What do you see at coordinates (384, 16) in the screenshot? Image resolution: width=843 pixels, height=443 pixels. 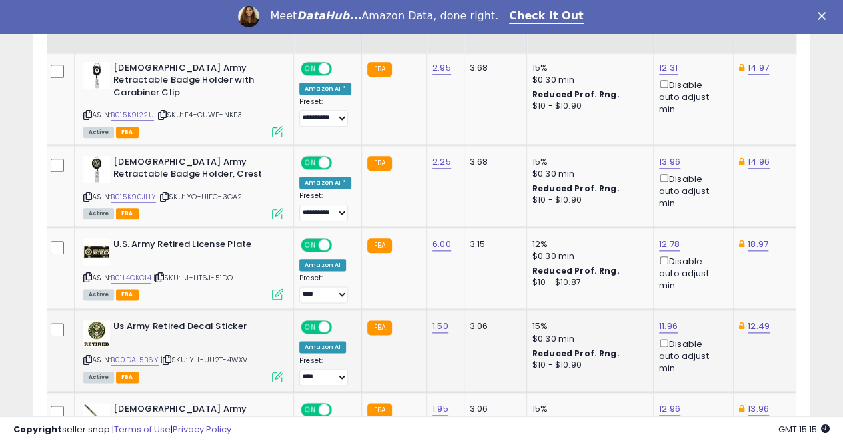 I see `div: Meet Amazon Data, done right.` at bounding box center [384, 16].